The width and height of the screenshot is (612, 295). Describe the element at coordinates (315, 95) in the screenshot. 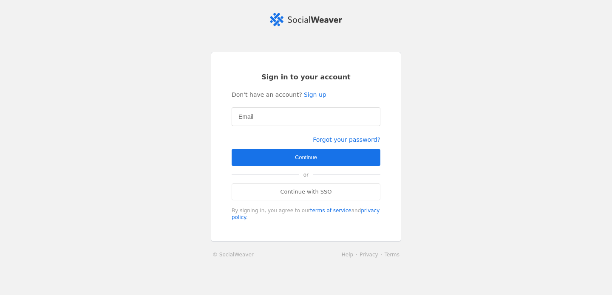

I see `a: Sign up` at that location.